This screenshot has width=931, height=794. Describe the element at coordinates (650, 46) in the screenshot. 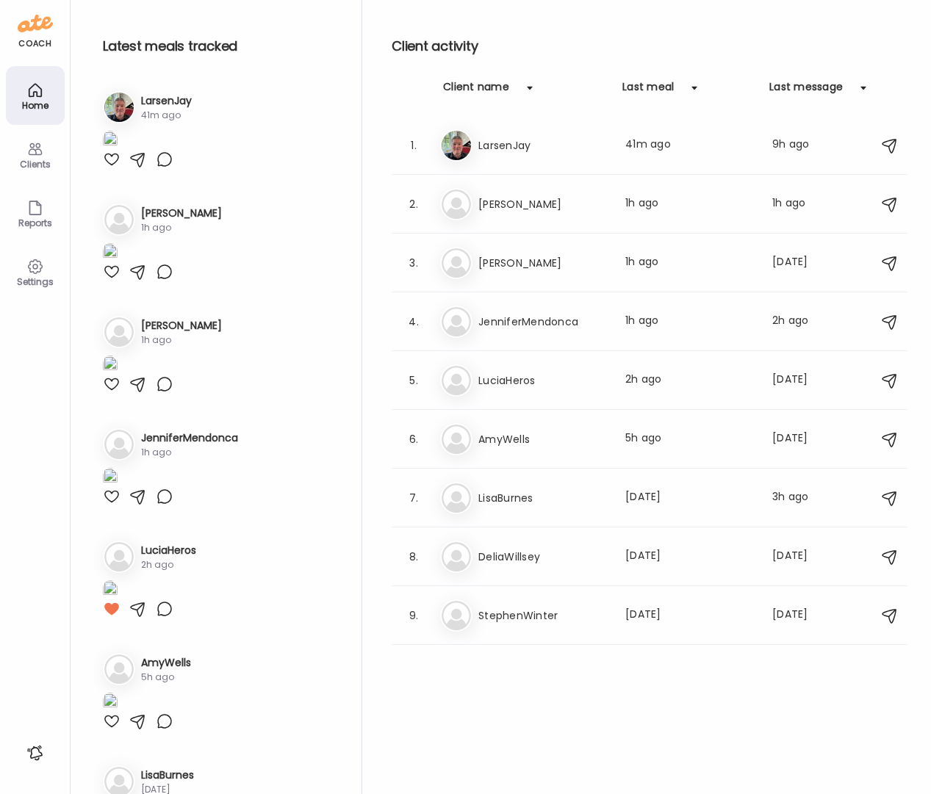

I see `h2: Client activity` at that location.